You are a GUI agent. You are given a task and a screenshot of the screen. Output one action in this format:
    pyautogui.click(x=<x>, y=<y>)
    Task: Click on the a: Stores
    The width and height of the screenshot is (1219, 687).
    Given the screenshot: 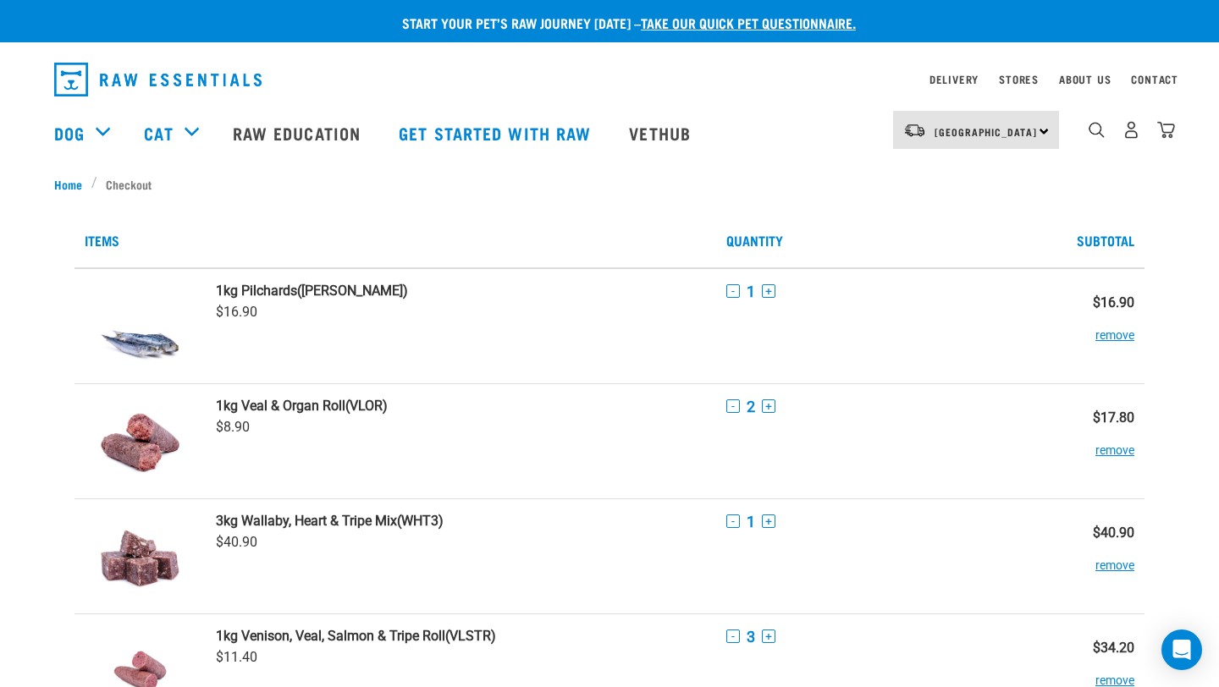 What is the action you would take?
    pyautogui.click(x=1018, y=79)
    